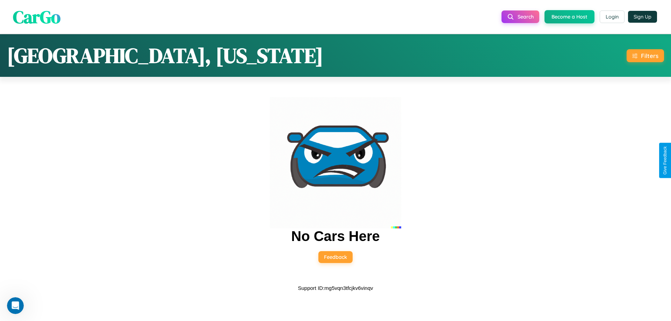 This screenshot has height=321, width=671. Describe the element at coordinates (645, 56) in the screenshot. I see `button: Filters` at that location.